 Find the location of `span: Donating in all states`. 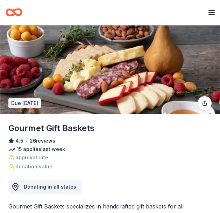

span: Donating in all states is located at coordinates (50, 187).